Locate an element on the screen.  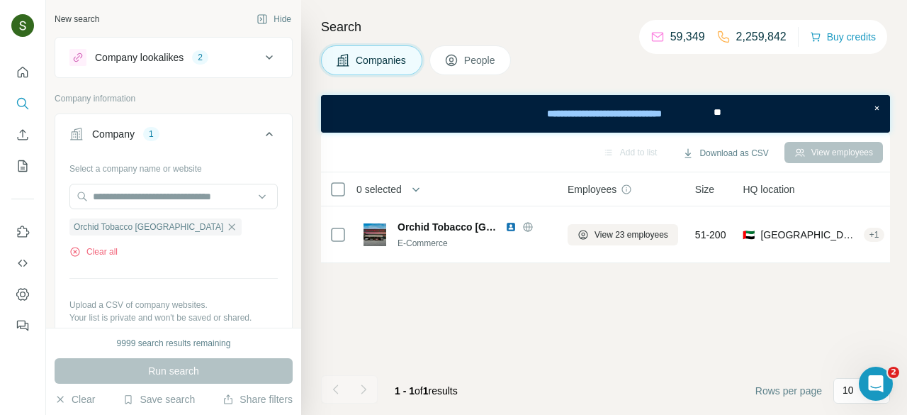
div: Company lookalikes is located at coordinates (139, 57).